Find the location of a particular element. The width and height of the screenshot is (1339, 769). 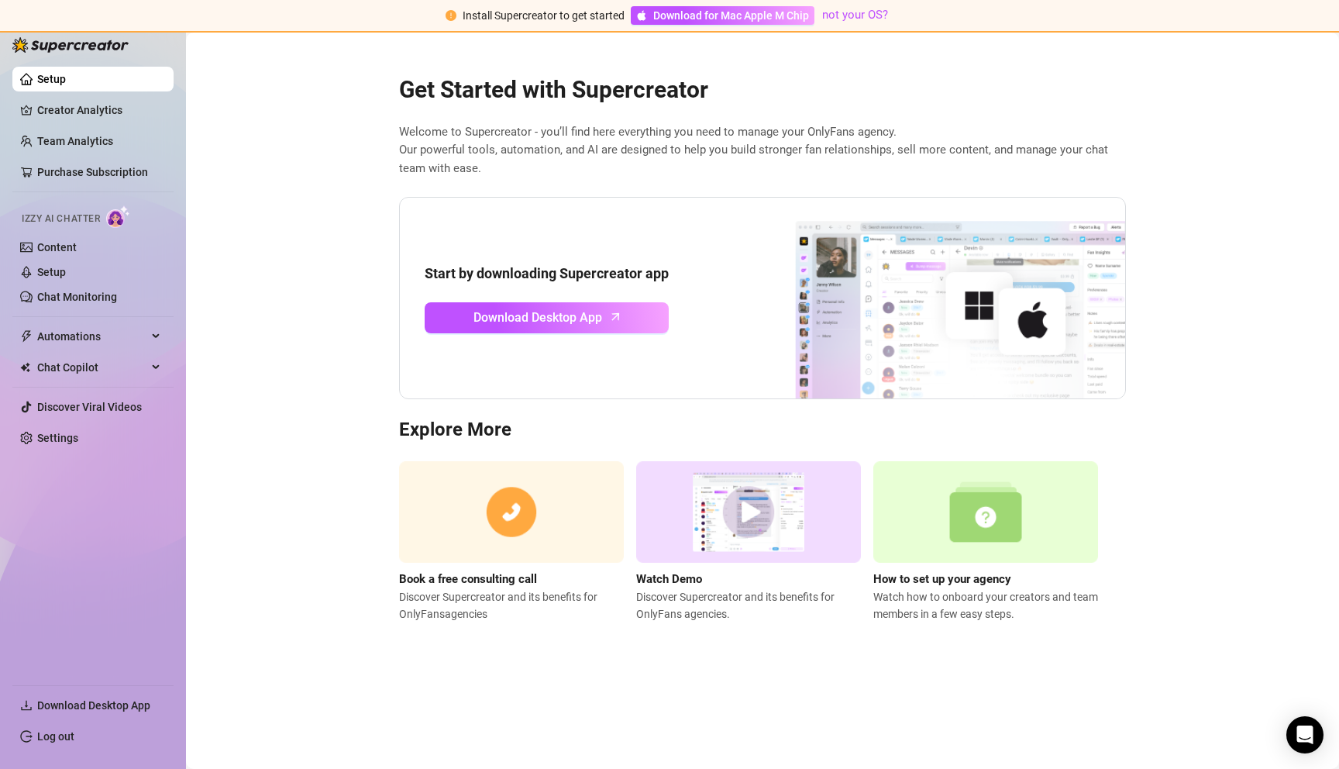

a: Watch DemoDiscover Supercreator and its benefits for OnlyFans agencies. is located at coordinates (748, 542).